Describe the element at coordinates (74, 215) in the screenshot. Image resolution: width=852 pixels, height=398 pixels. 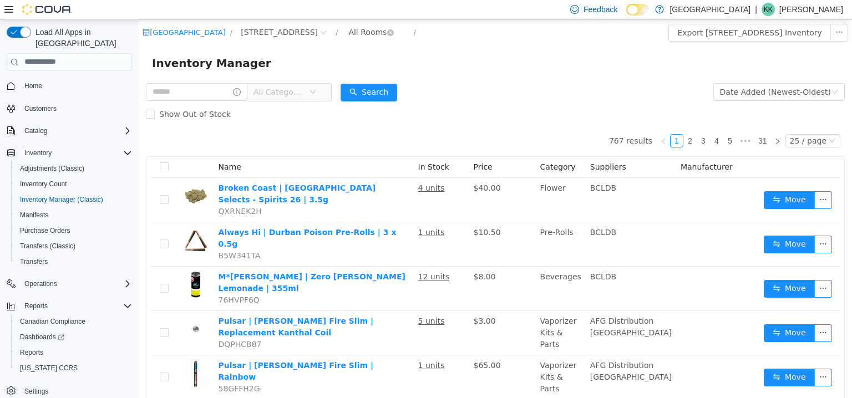
I see `span: Manifests` at that location.